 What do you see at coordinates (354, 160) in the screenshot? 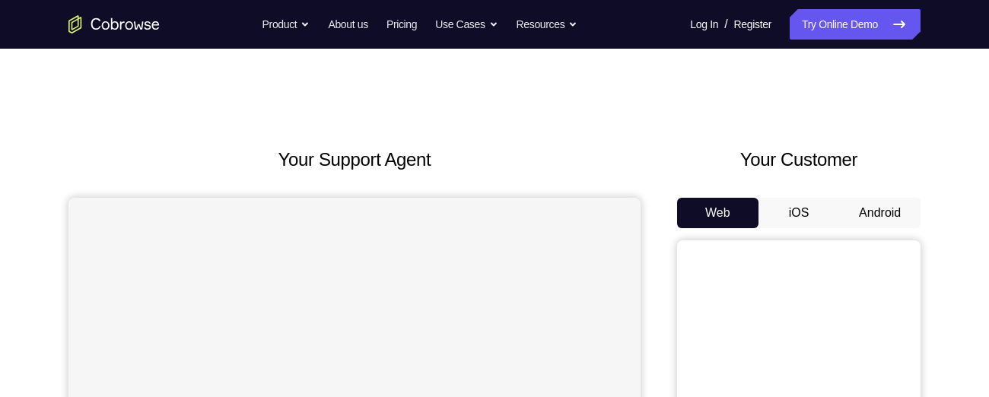
I see `h2: Your Support Agent` at bounding box center [354, 160].